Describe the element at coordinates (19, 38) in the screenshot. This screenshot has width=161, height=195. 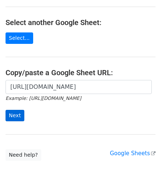
I see `a: Select...` at that location.